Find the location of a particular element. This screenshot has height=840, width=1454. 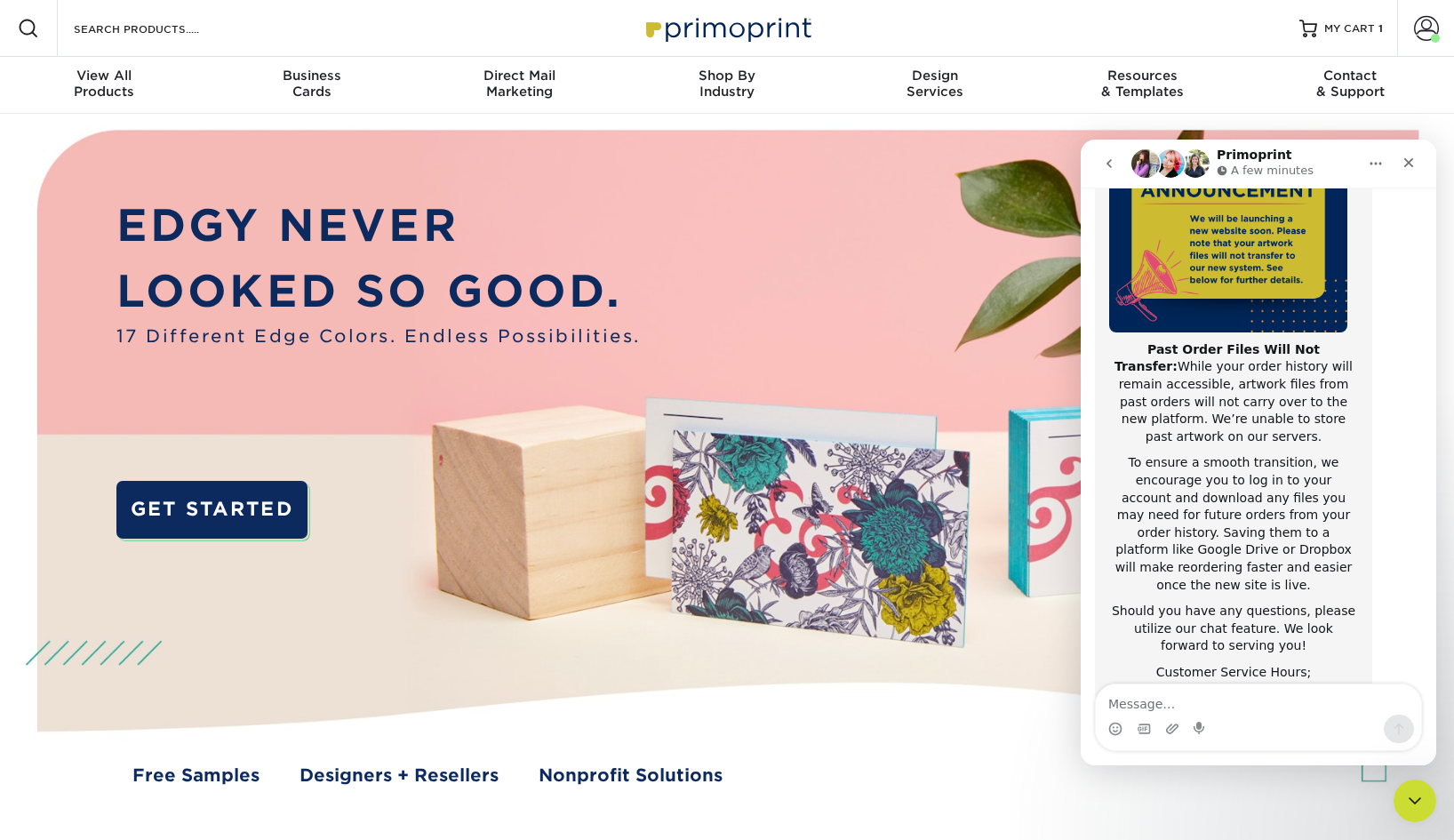

a: GET STARTED is located at coordinates (212, 509).